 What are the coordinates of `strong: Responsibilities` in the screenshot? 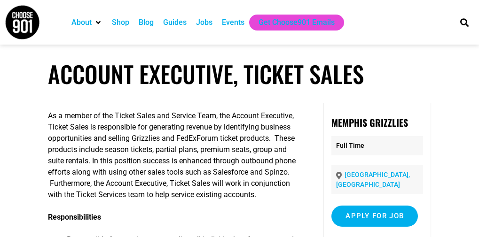 It's located at (74, 217).